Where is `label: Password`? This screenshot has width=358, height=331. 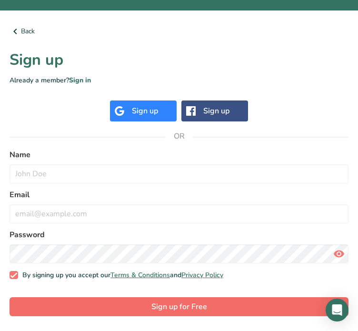 label: Password is located at coordinates (179, 234).